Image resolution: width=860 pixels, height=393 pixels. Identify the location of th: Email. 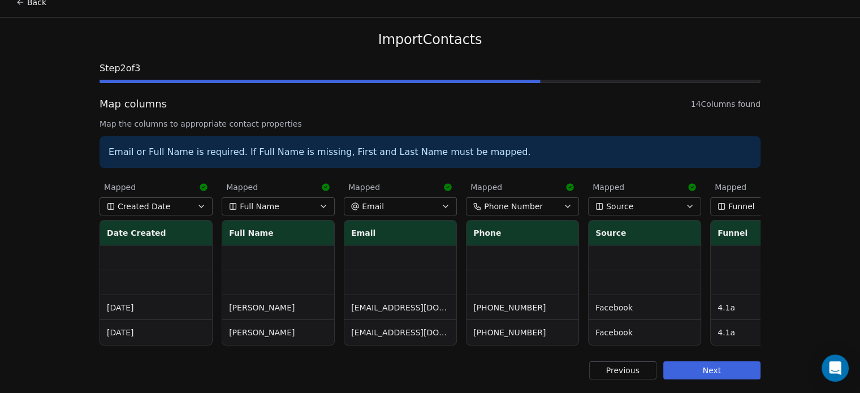
(400, 233).